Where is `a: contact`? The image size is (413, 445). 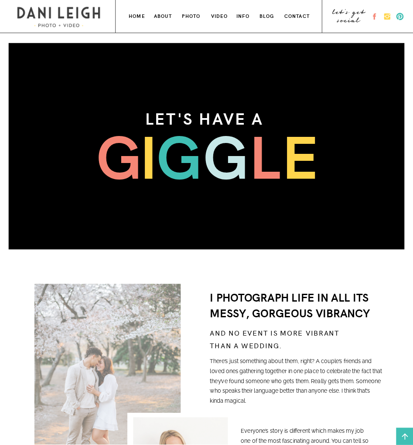
a: contact is located at coordinates (298, 15).